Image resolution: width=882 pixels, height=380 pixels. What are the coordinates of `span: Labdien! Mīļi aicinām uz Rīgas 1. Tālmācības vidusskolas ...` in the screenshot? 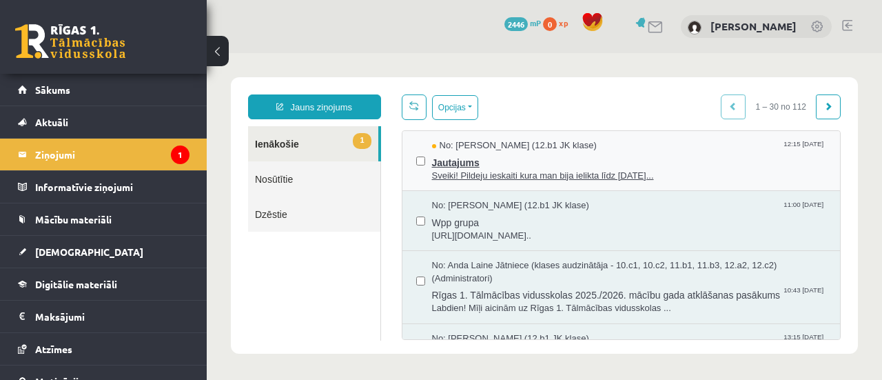 It's located at (422, 255).